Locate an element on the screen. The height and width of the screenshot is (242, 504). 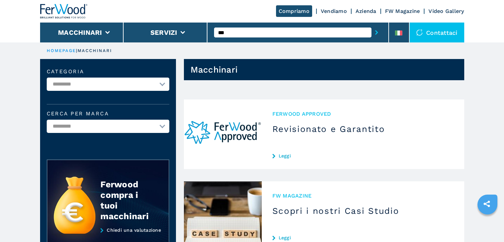
img: Revisionato e Garantito is located at coordinates (223, 134).